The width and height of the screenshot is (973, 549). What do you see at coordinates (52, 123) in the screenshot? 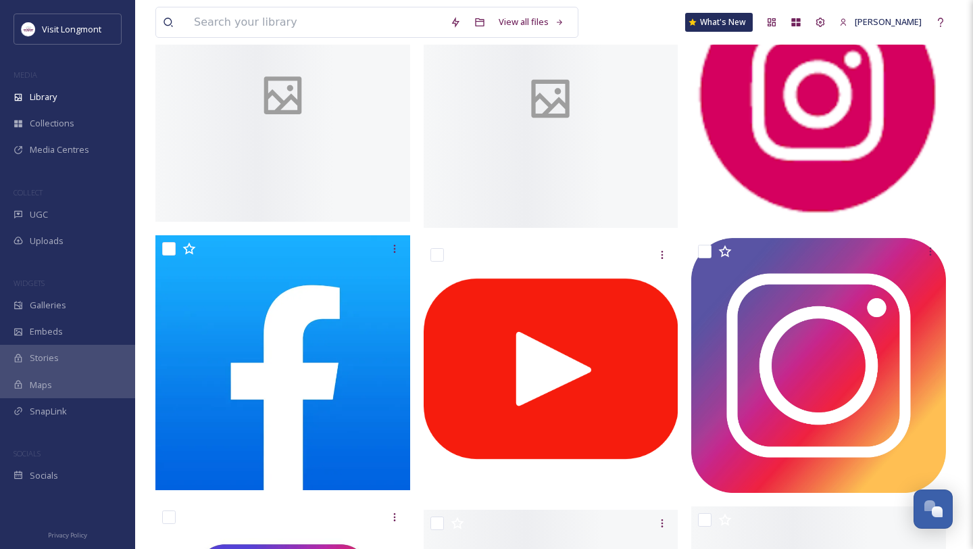
I see `span: Collections` at bounding box center [52, 123].